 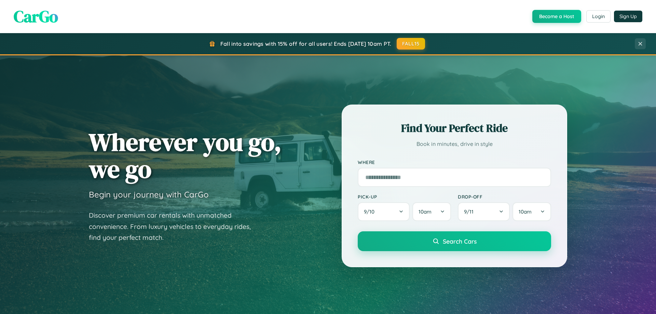 I want to click on button: Search Cars, so click(x=454, y=241).